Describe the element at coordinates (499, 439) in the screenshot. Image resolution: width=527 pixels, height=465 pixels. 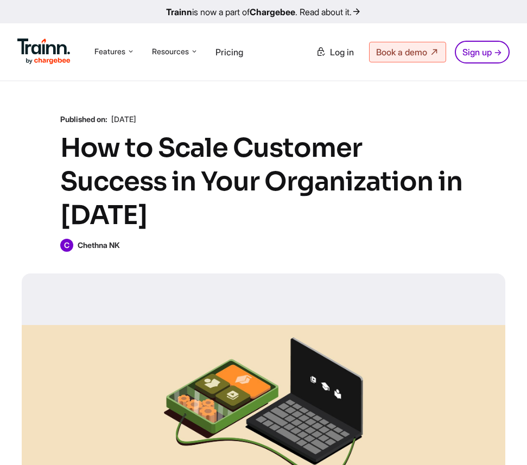
I see `div: Chat Widget` at that location.